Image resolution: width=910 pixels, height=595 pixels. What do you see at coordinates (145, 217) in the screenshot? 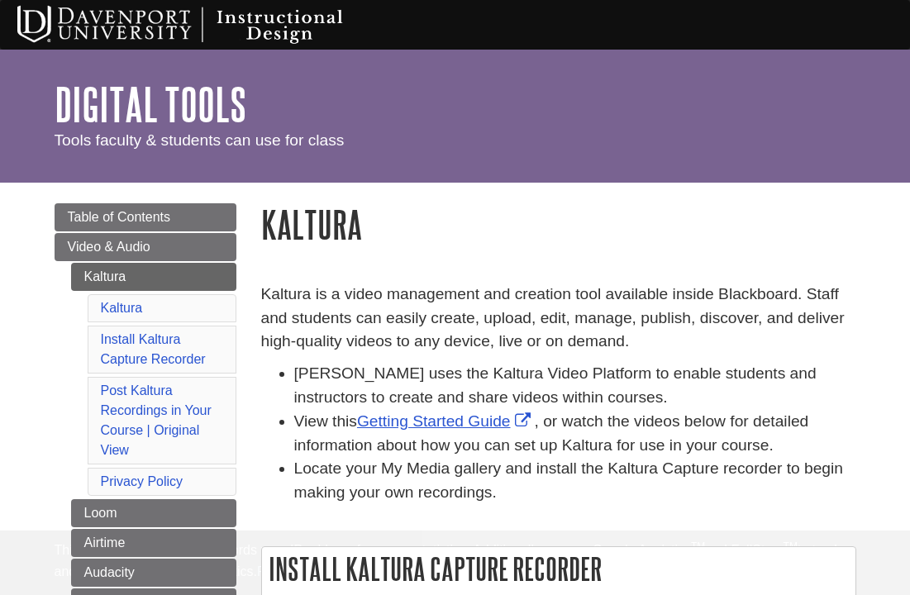
I see `a: Table of Contents` at bounding box center [145, 217].